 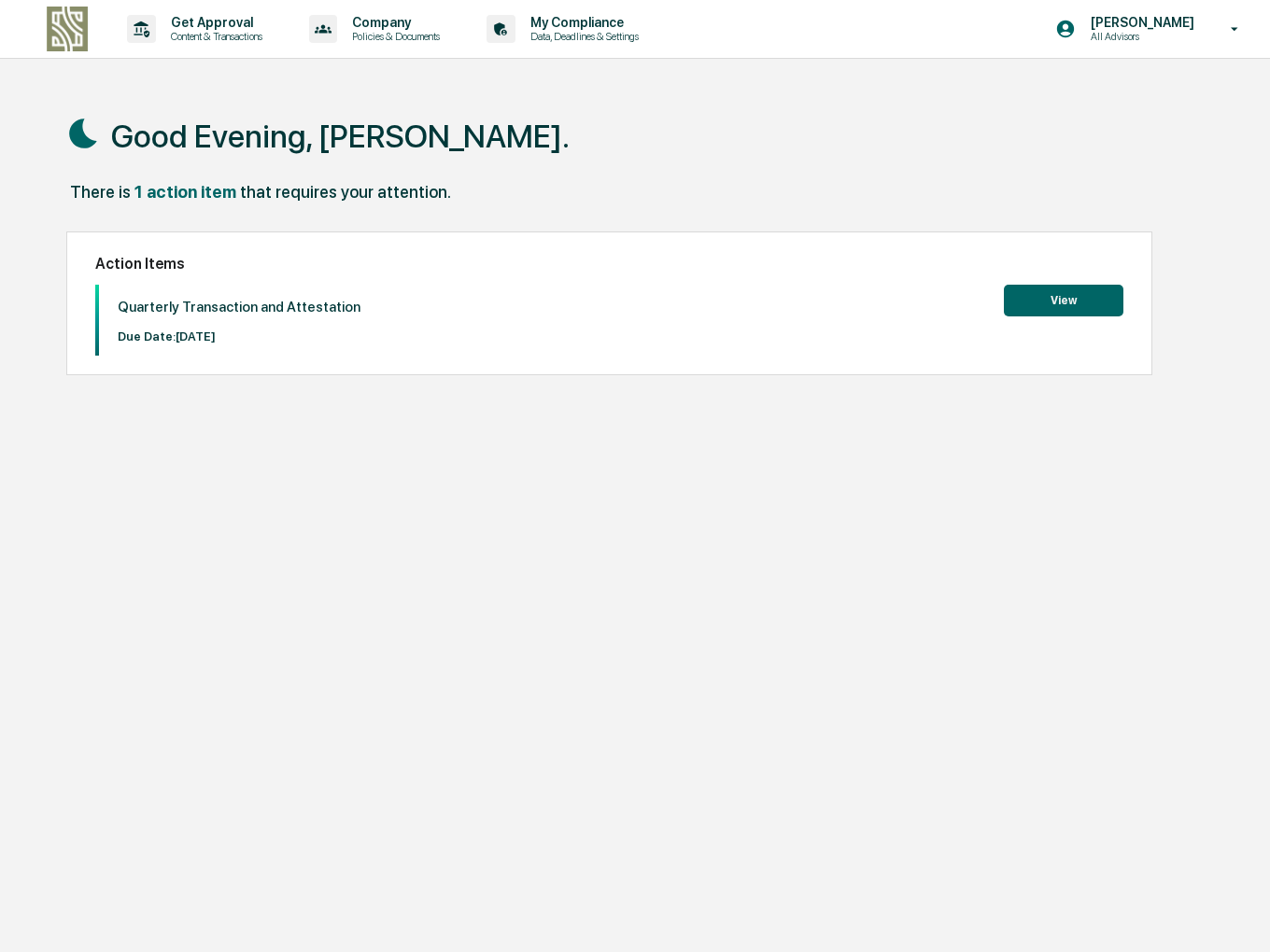 I want to click on a: View, so click(x=1063, y=299).